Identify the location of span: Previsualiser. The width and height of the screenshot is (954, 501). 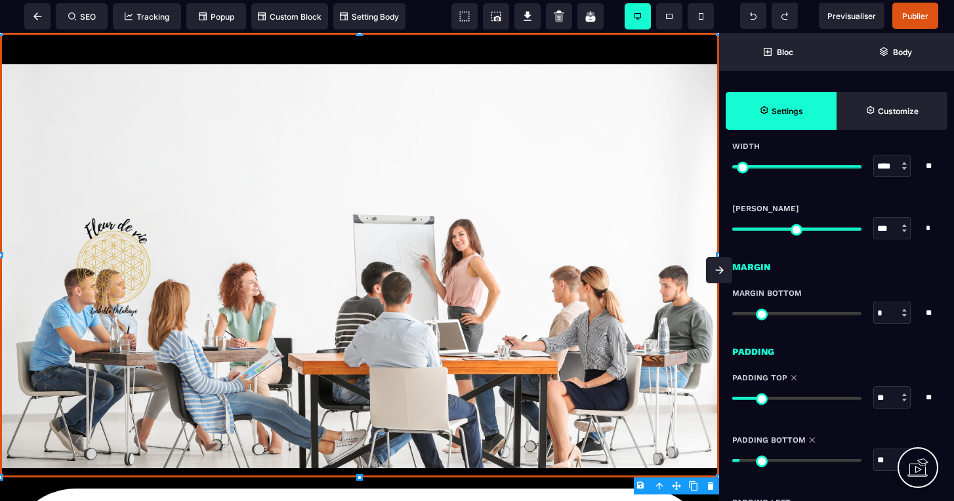
(852, 16).